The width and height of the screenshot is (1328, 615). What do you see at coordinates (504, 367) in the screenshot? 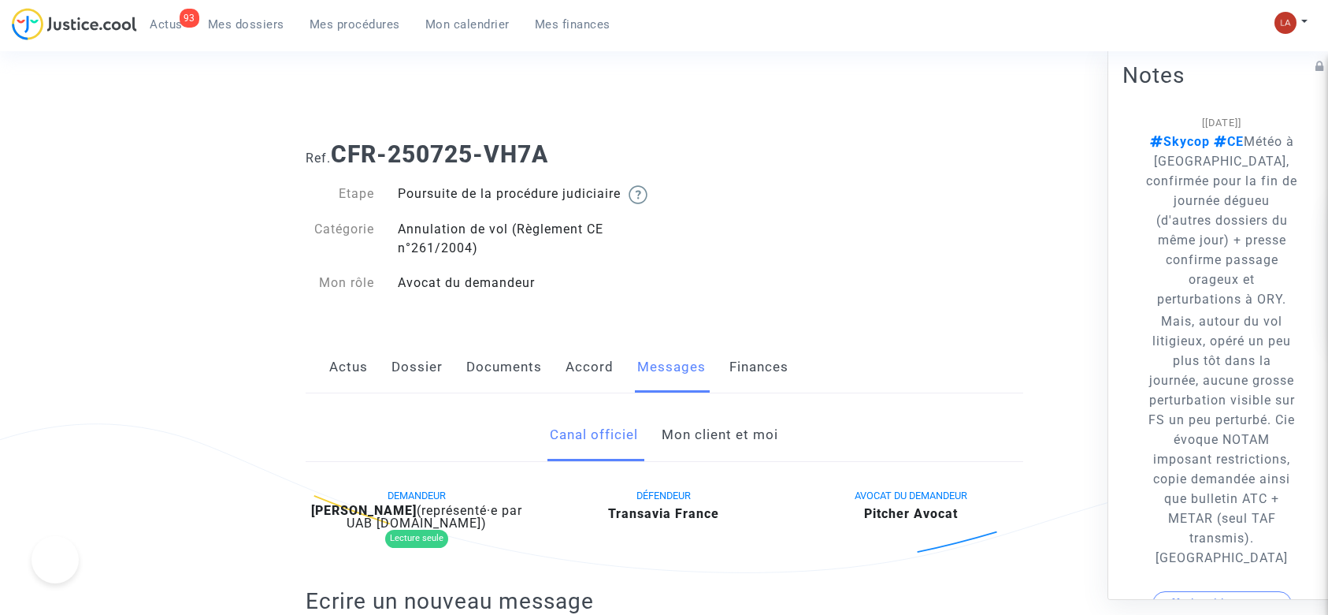
I see `a: Documents` at bounding box center [504, 367].